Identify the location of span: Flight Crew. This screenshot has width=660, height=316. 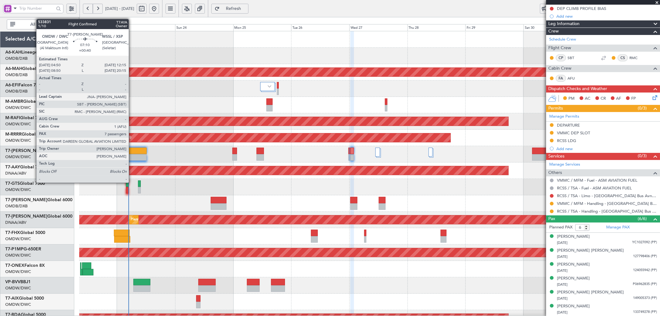
(560, 48).